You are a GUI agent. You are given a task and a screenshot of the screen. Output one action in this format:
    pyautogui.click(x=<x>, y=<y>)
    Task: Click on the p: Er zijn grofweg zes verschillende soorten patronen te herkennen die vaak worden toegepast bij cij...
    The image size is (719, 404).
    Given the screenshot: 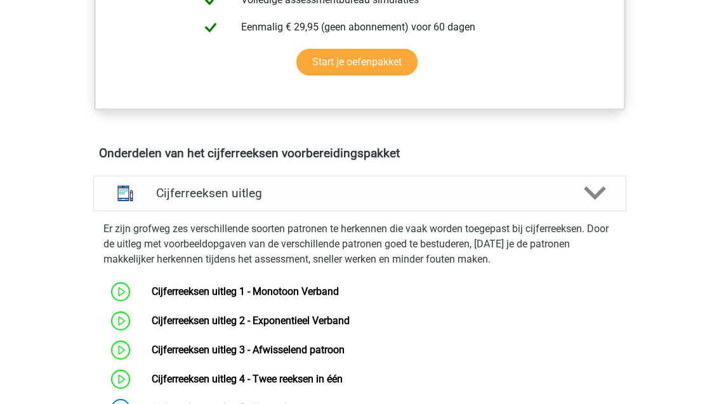 What is the action you would take?
    pyautogui.click(x=360, y=244)
    